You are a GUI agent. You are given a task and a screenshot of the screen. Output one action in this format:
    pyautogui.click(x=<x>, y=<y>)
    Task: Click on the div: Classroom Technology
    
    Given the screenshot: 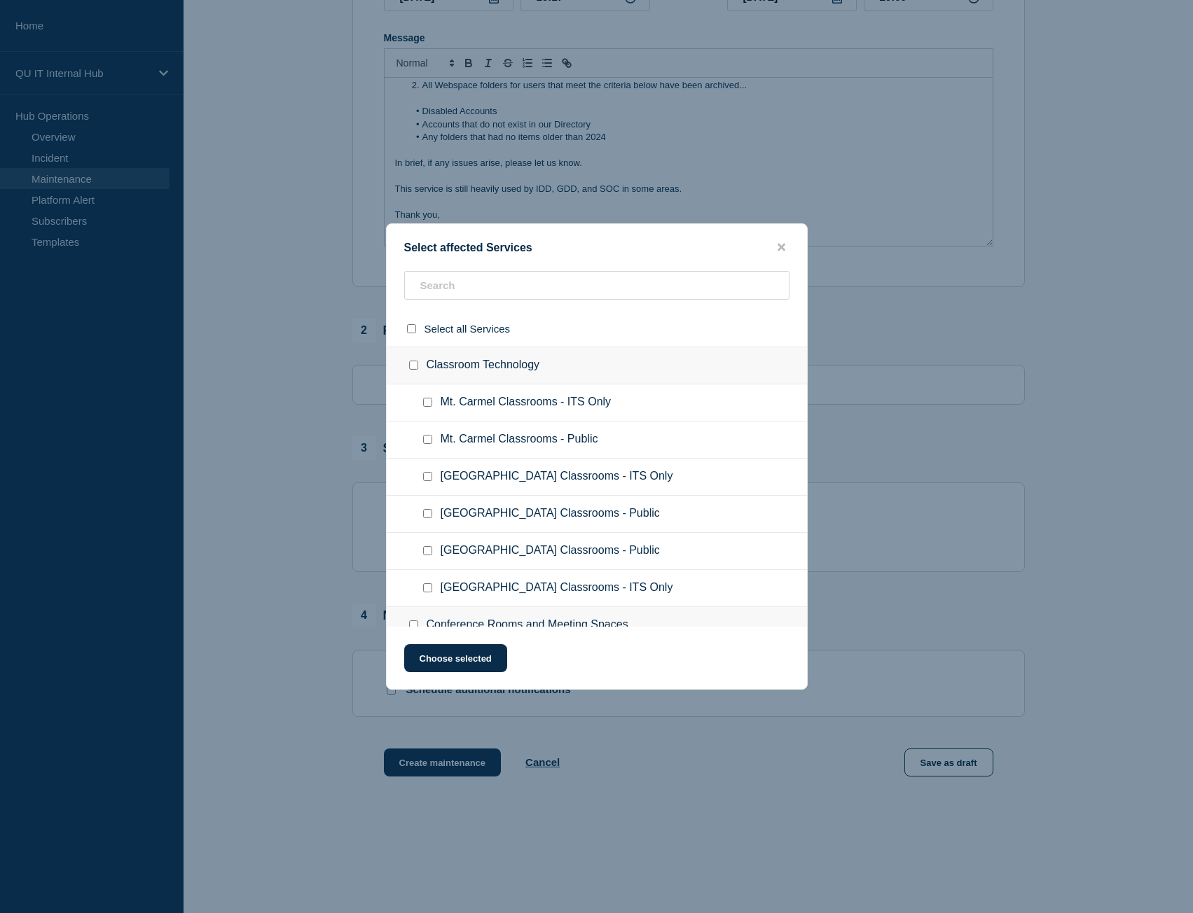 What is the action you would take?
    pyautogui.click(x=597, y=366)
    